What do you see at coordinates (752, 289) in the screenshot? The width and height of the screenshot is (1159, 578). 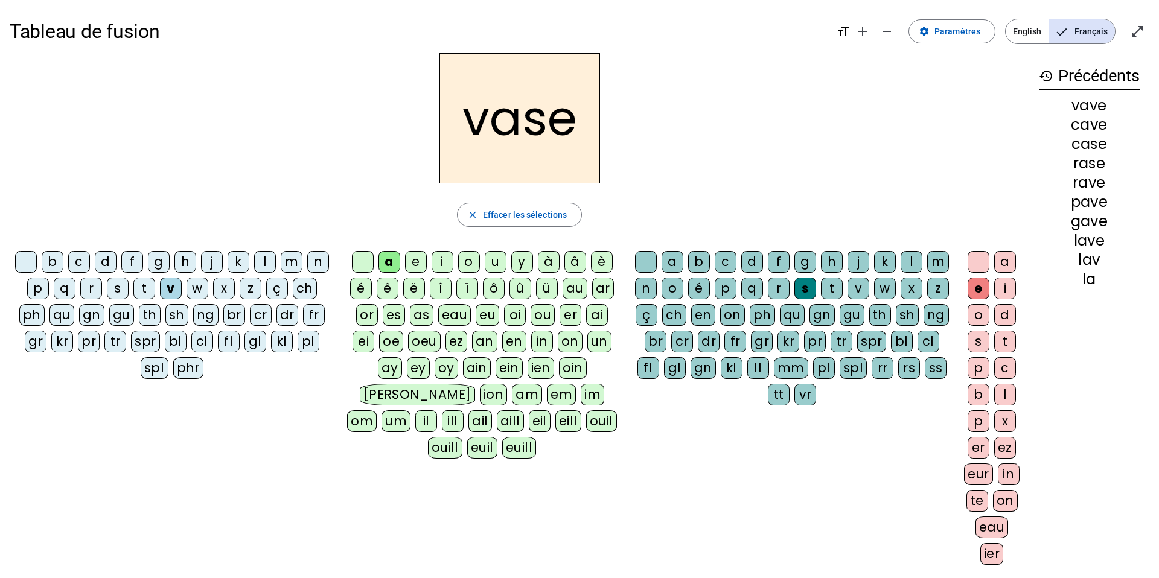 I see `div: q` at bounding box center [752, 289].